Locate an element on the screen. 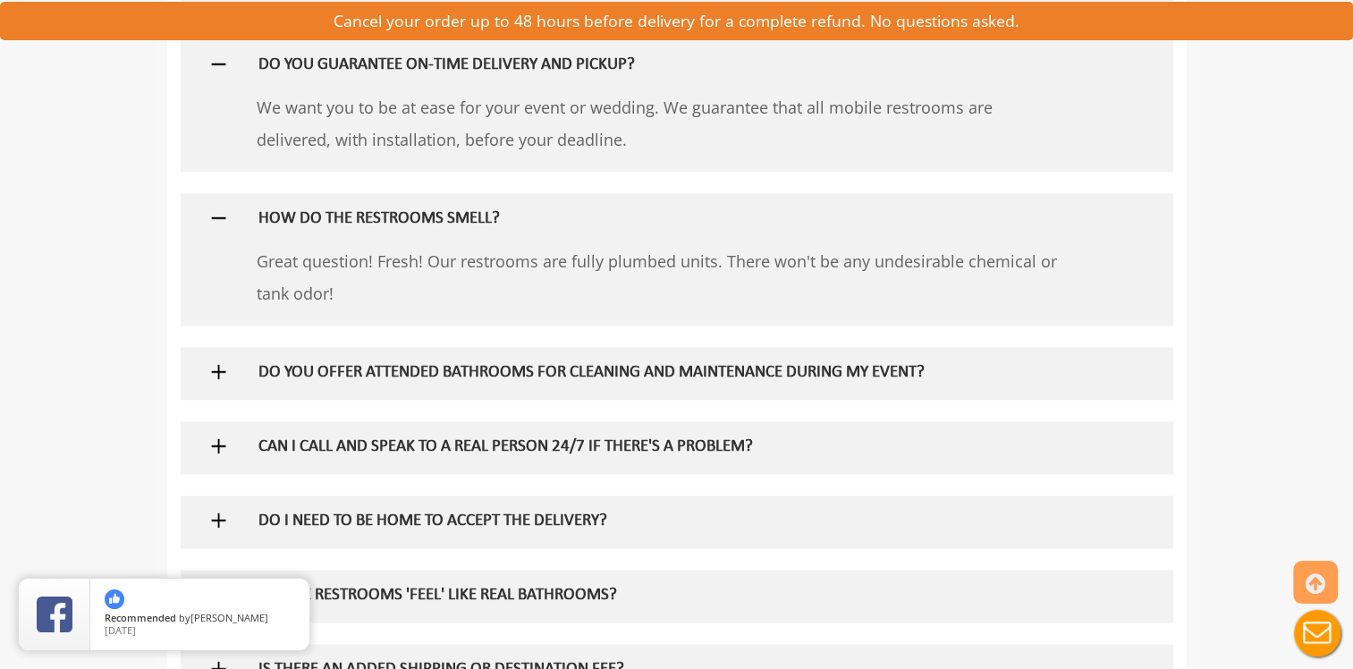 This screenshot has width=1353, height=669. img: Review Rating is located at coordinates (55, 614).